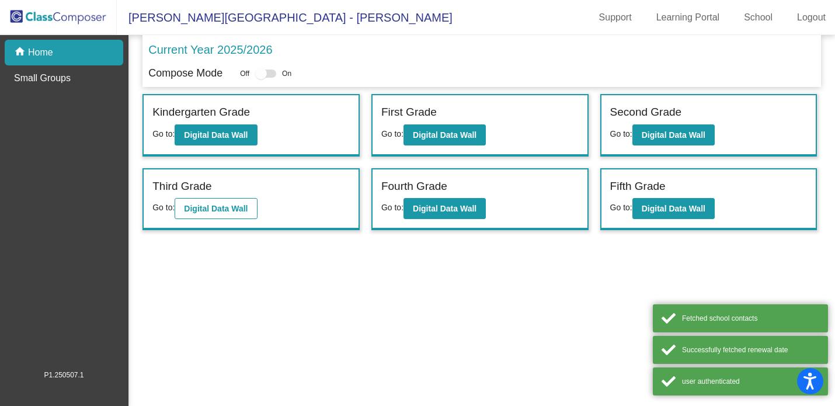 The image size is (835, 406). What do you see at coordinates (646, 112) in the screenshot?
I see `label: Second Grade` at bounding box center [646, 112].